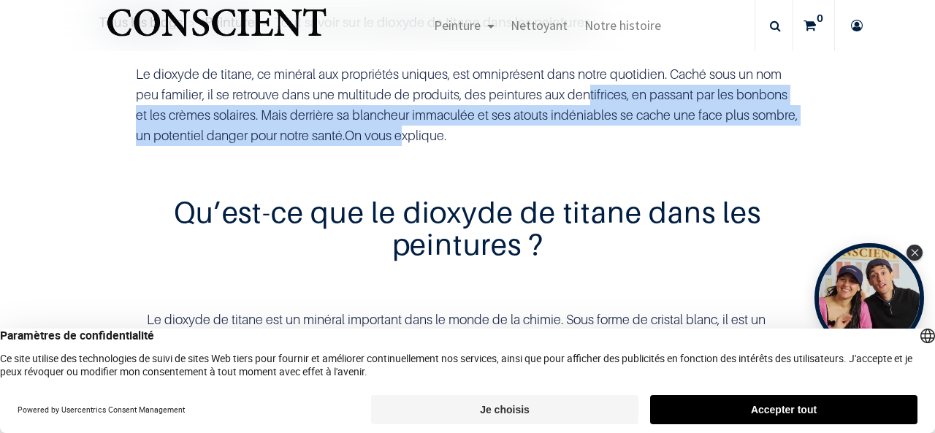 The width and height of the screenshot is (935, 433). What do you see at coordinates (819, 18) in the screenshot?
I see `sup: 0` at bounding box center [819, 18].